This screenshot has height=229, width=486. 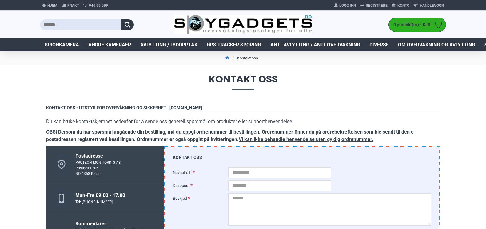 I want to click on p: Du kan bruke kontaktskjemaet nedenfor for å sende oss generell spørsmål om produkter eller suppor..., so click(x=243, y=121).